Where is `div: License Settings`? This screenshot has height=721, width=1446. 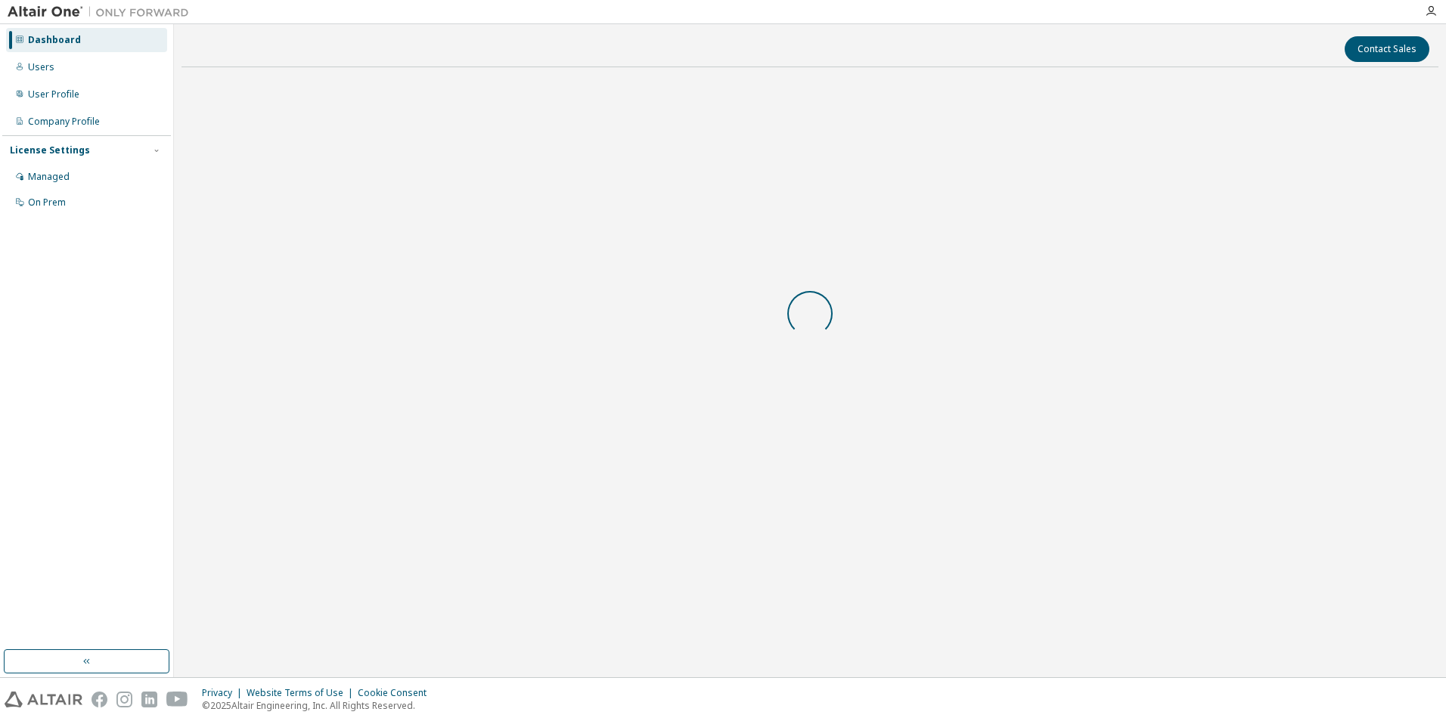 div: License Settings is located at coordinates (50, 150).